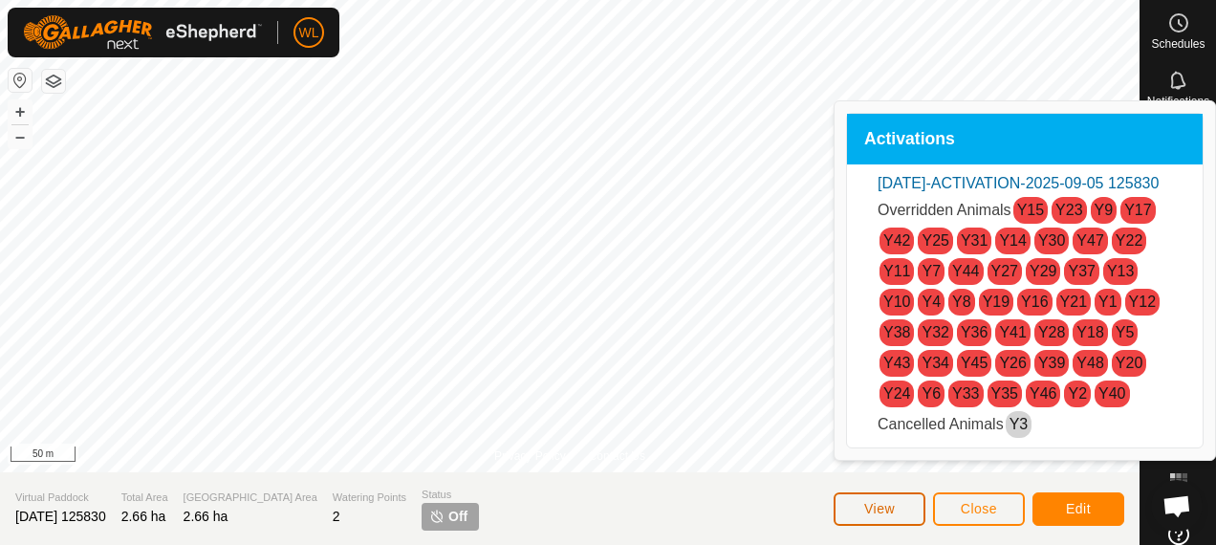  Describe the element at coordinates (142, 32) in the screenshot. I see `img: Gallagher Logo` at that location.